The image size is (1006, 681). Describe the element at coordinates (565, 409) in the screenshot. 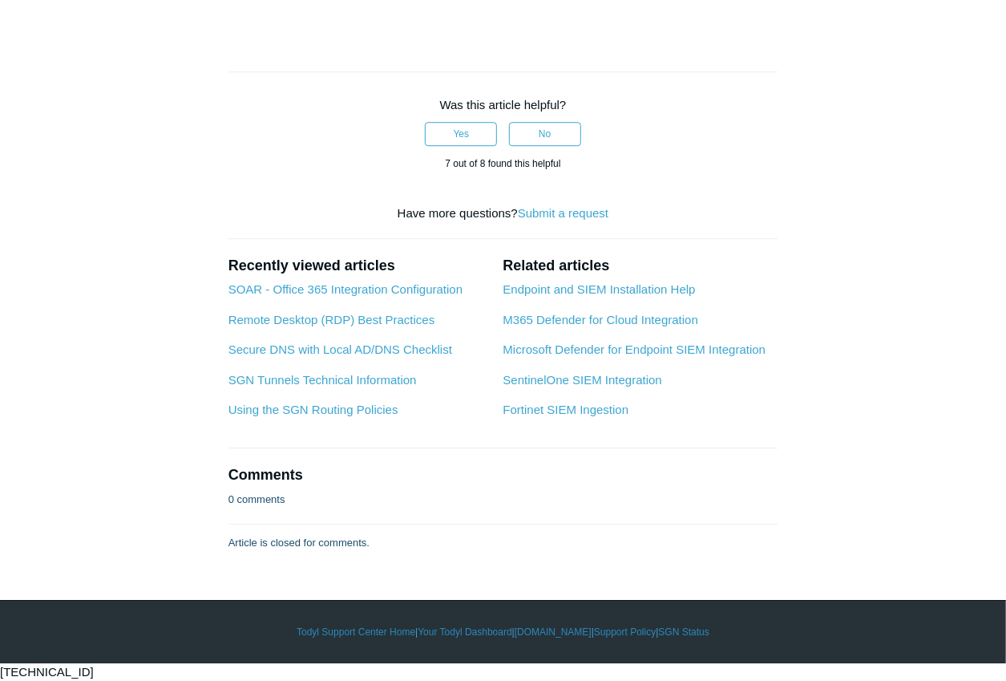

I see `a: Fortinet SIEM Ingestion` at that location.